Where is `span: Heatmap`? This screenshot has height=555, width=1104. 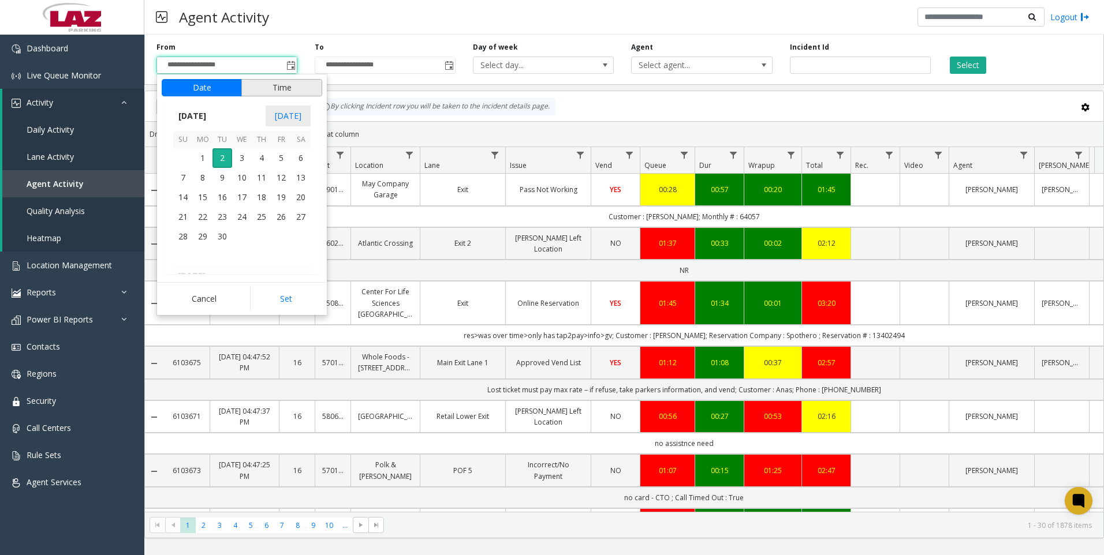
span: Heatmap is located at coordinates (44, 238).